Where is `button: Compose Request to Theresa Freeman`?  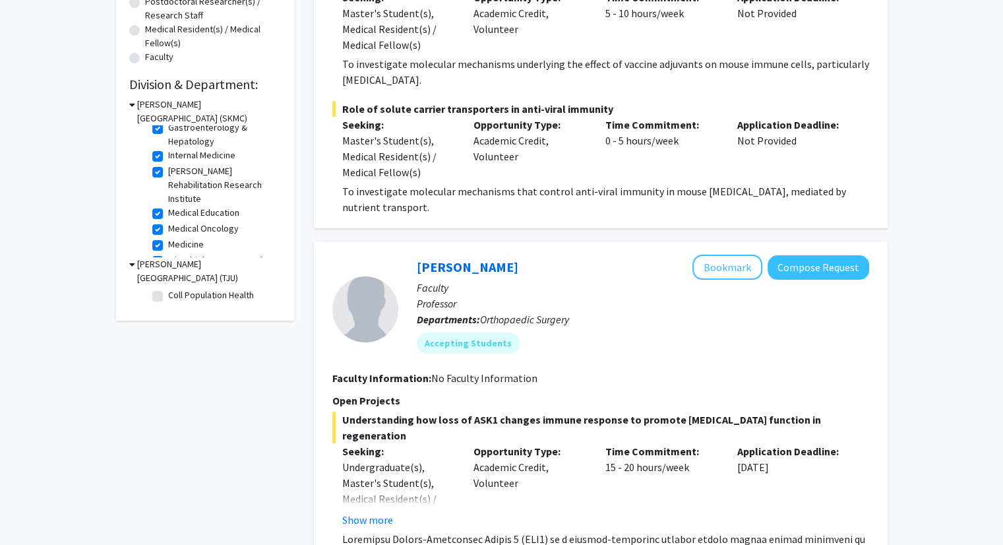
button: Compose Request to Theresa Freeman is located at coordinates (818, 267).